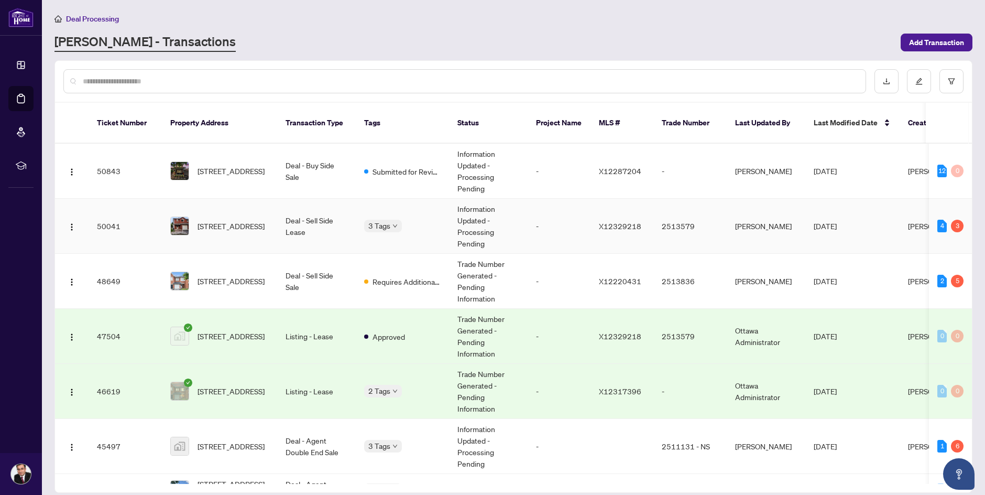 The width and height of the screenshot is (985, 495). Describe the element at coordinates (942, 446) in the screenshot. I see `div: 1` at that location.